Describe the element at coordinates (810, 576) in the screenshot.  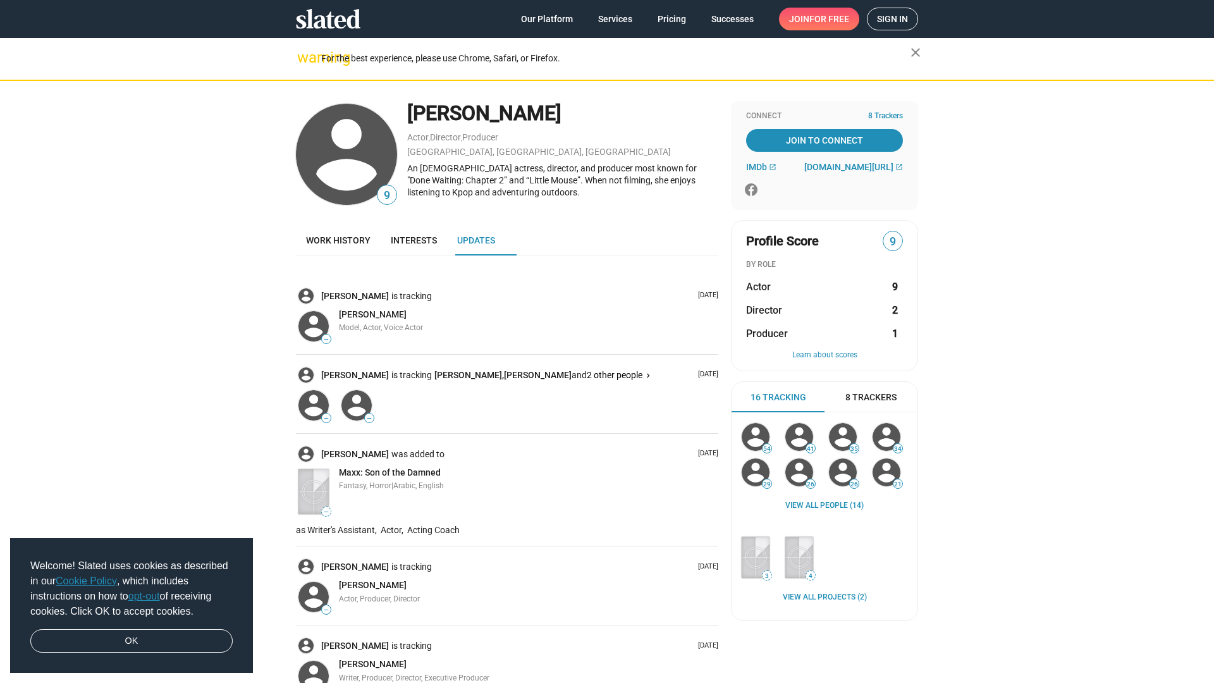
I see `span: 4` at that location.